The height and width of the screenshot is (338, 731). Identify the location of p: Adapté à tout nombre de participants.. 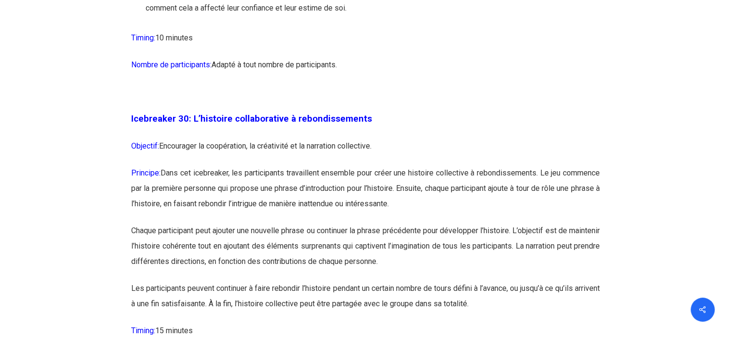
(365, 71).